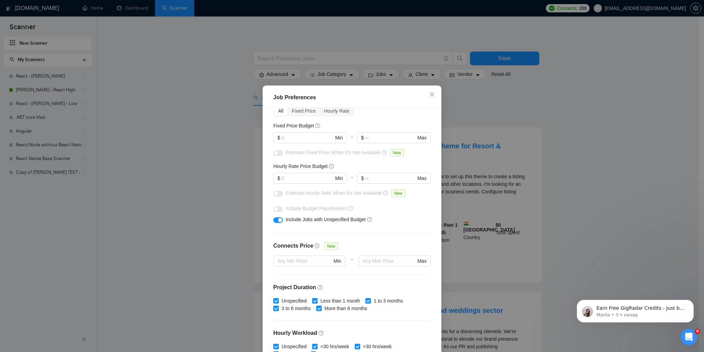  Describe the element at coordinates (74, 30) in the screenshot. I see `p: Message from Mariia, sent 3 ч назад` at that location.